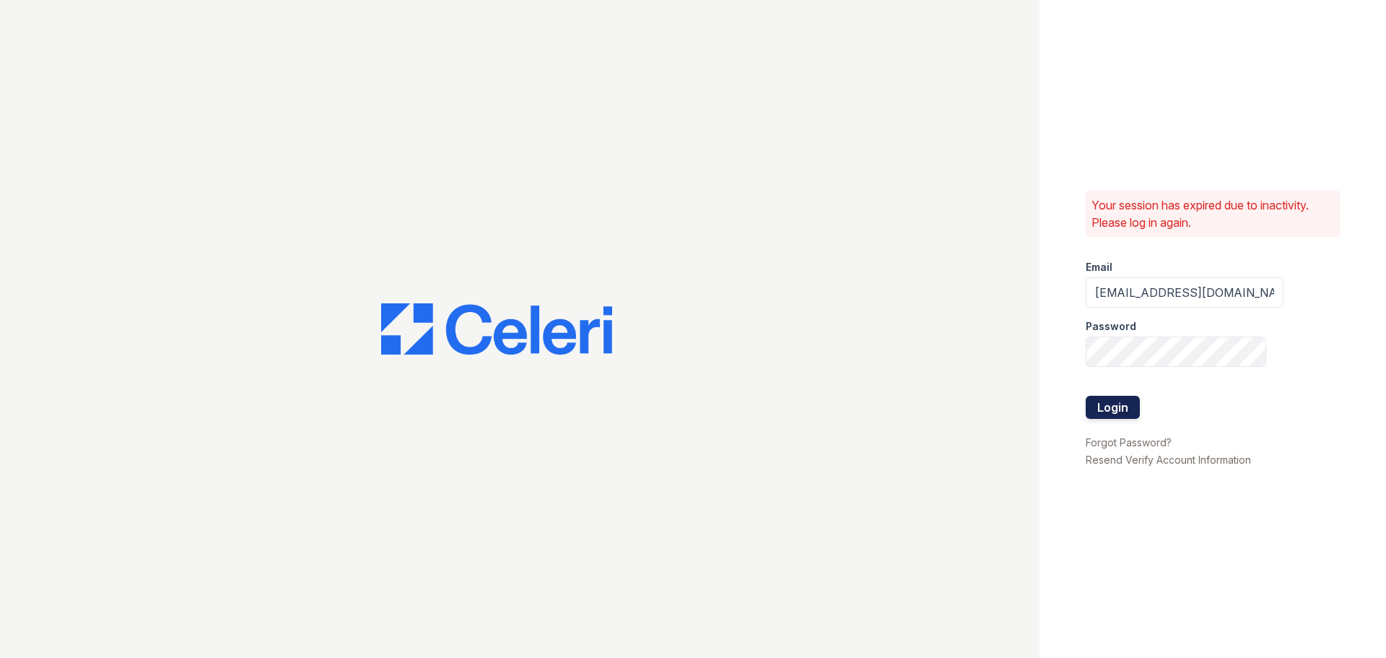  Describe the element at coordinates (1128, 442) in the screenshot. I see `a: Forgot Password?` at that location.